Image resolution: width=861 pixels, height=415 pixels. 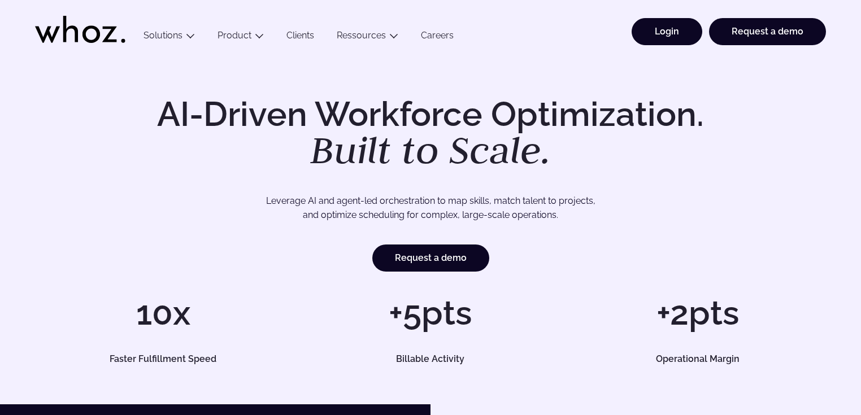 What do you see at coordinates (235, 35) in the screenshot?
I see `a: Product` at bounding box center [235, 35].